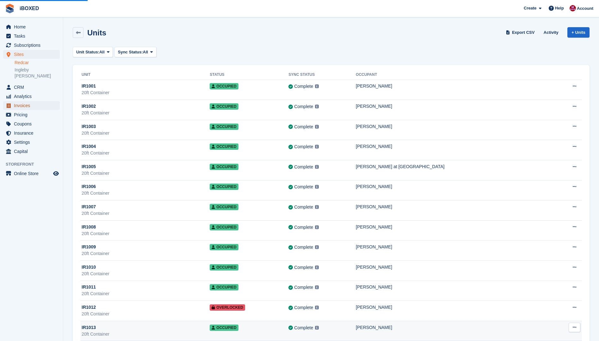 The height and width of the screenshot is (341, 599). Describe the element at coordinates (89, 187) in the screenshot. I see `span: IR1006` at that location.